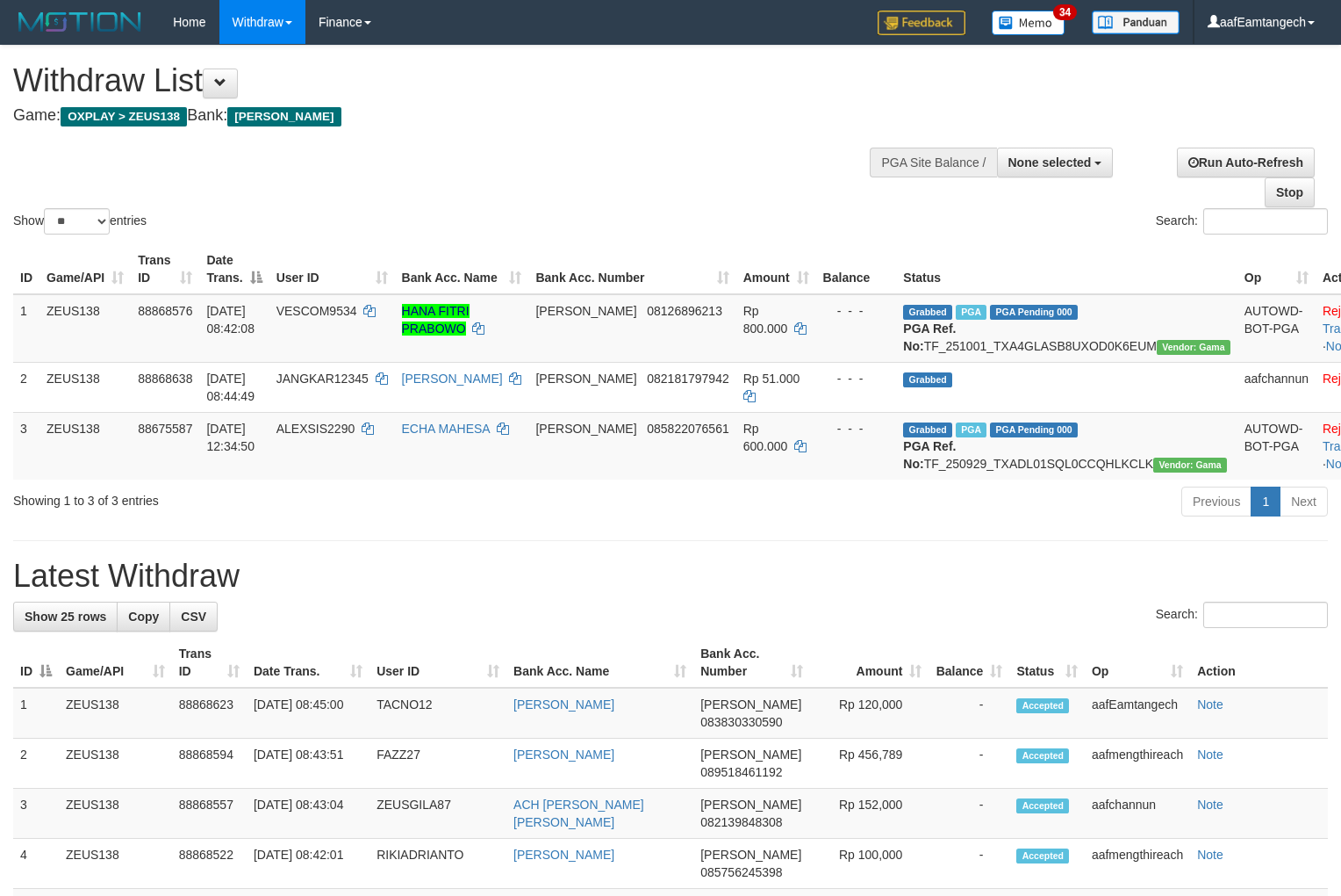 The image size is (1341, 896). Describe the element at coordinates (1246, 162) in the screenshot. I see `a: Run Auto-Refresh` at that location.